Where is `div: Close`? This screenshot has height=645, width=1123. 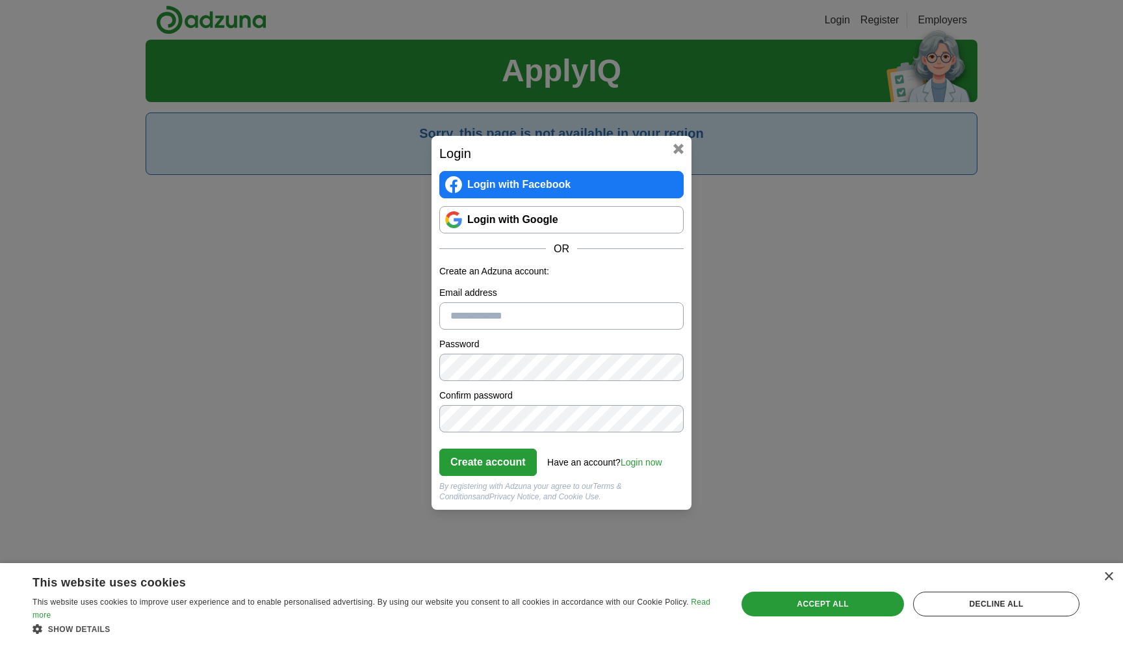
div: Close is located at coordinates (1108, 577).